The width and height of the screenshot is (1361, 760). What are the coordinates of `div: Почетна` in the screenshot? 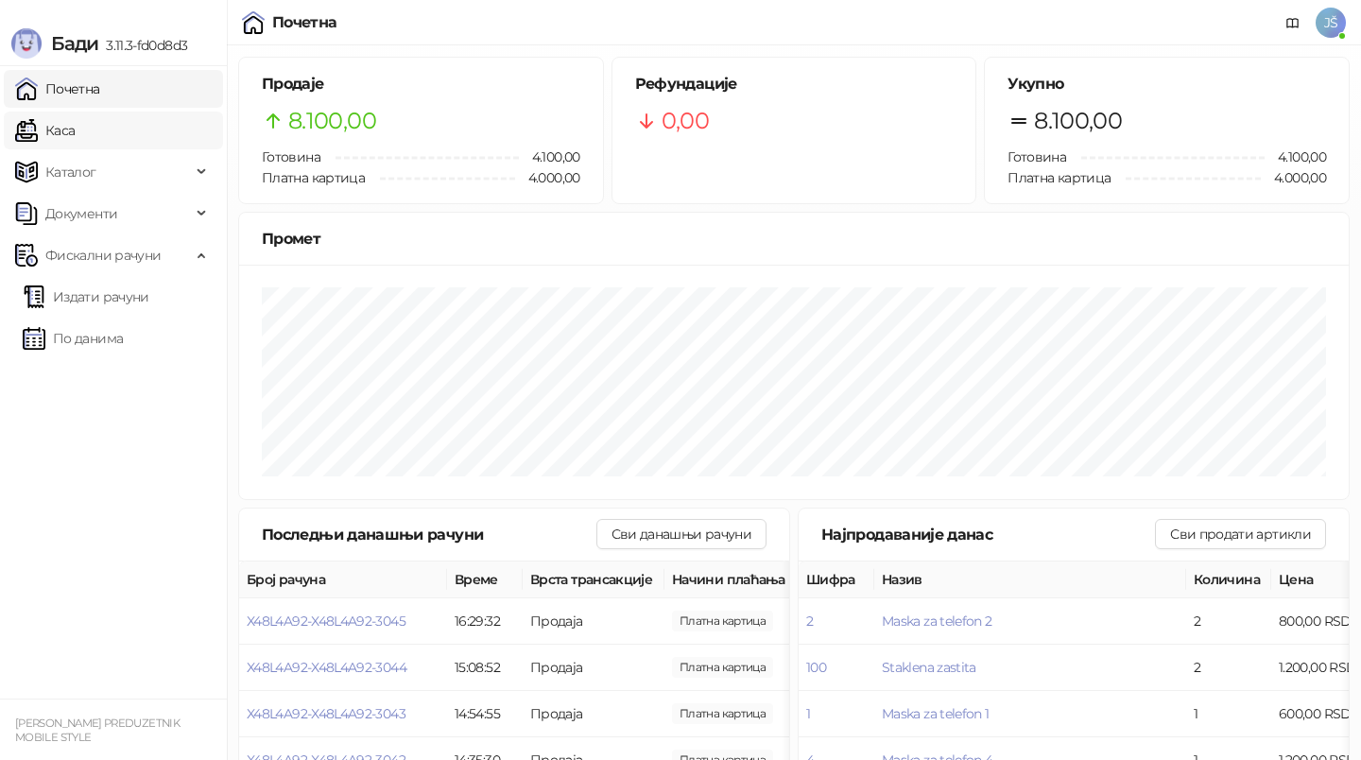 It's located at (304, 23).